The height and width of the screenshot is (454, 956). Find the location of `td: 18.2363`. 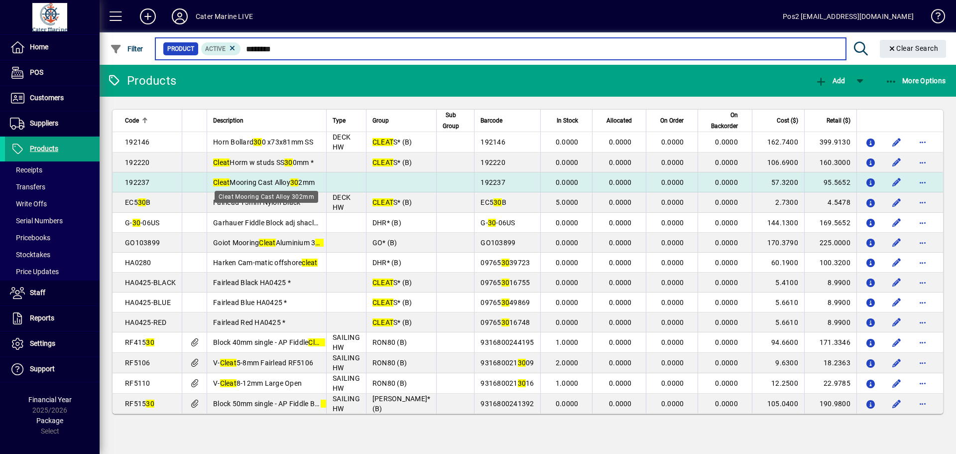

td: 18.2363 is located at coordinates (830, 362).